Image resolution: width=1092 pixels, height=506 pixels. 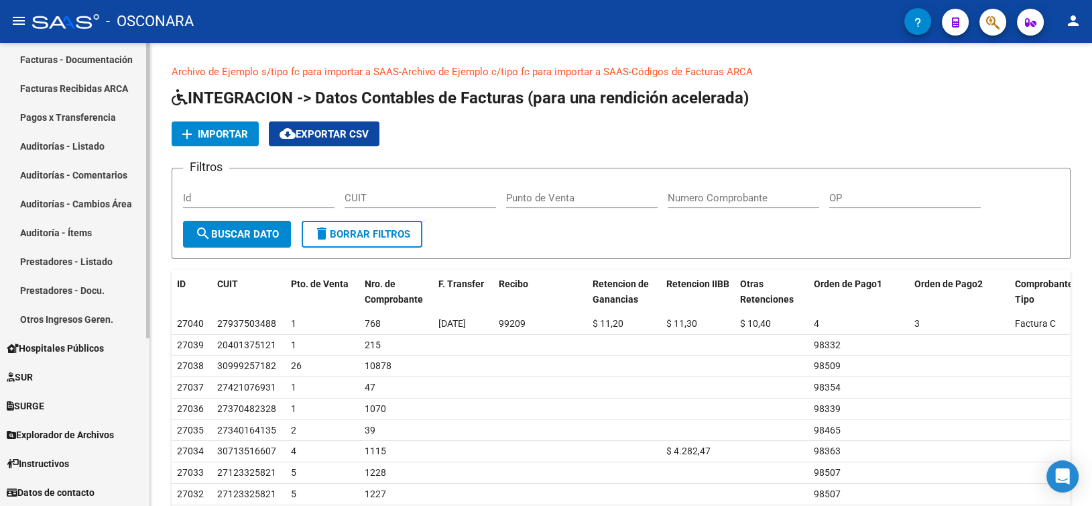 What do you see at coordinates (19, 377) in the screenshot?
I see `span: SUR` at bounding box center [19, 377].